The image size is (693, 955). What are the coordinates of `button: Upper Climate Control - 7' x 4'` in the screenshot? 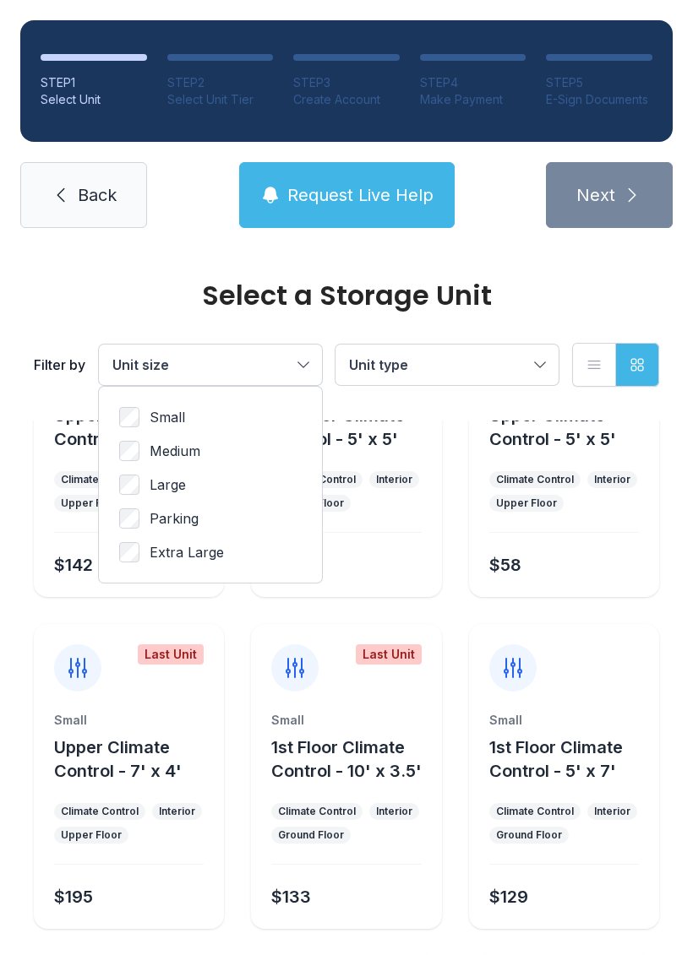 It's located at (135, 759).